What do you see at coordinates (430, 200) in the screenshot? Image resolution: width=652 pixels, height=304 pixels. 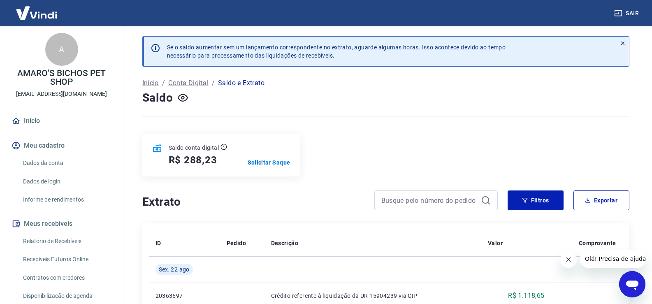 I see `input: Busque pelo número do pedido` at bounding box center [430, 200].